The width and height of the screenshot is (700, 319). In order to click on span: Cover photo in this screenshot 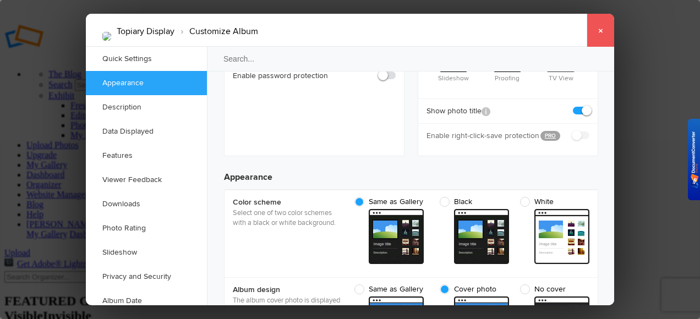, I will do `click(472, 289)`.